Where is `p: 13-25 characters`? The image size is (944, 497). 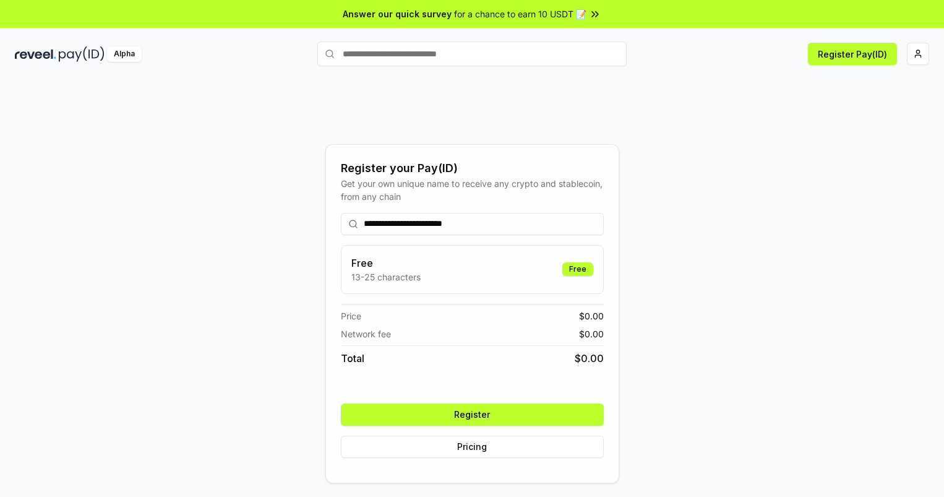 p: 13-25 characters is located at coordinates (386, 277).